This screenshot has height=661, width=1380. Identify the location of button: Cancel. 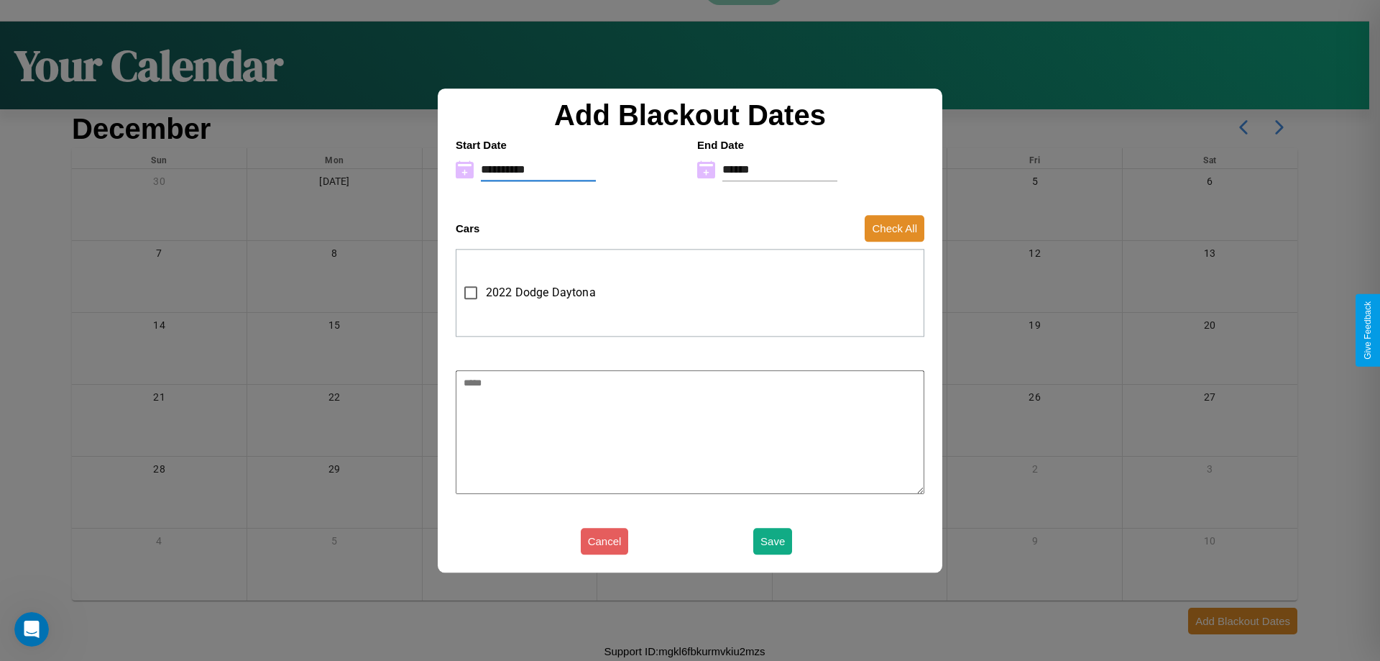
(604, 541).